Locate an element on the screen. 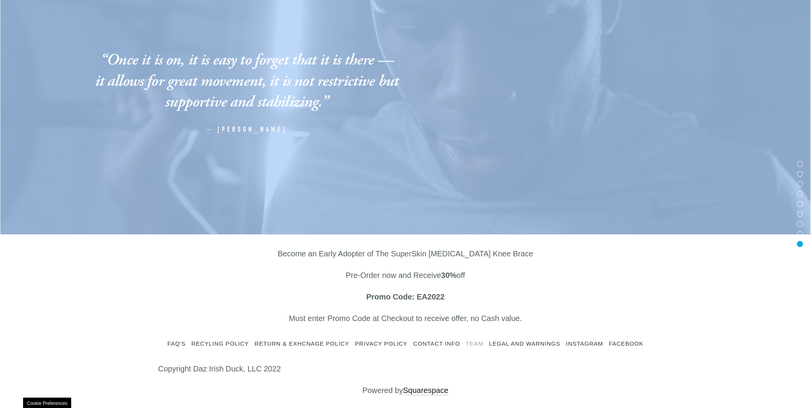 The width and height of the screenshot is (811, 408). a: Instagram is located at coordinates (587, 343).